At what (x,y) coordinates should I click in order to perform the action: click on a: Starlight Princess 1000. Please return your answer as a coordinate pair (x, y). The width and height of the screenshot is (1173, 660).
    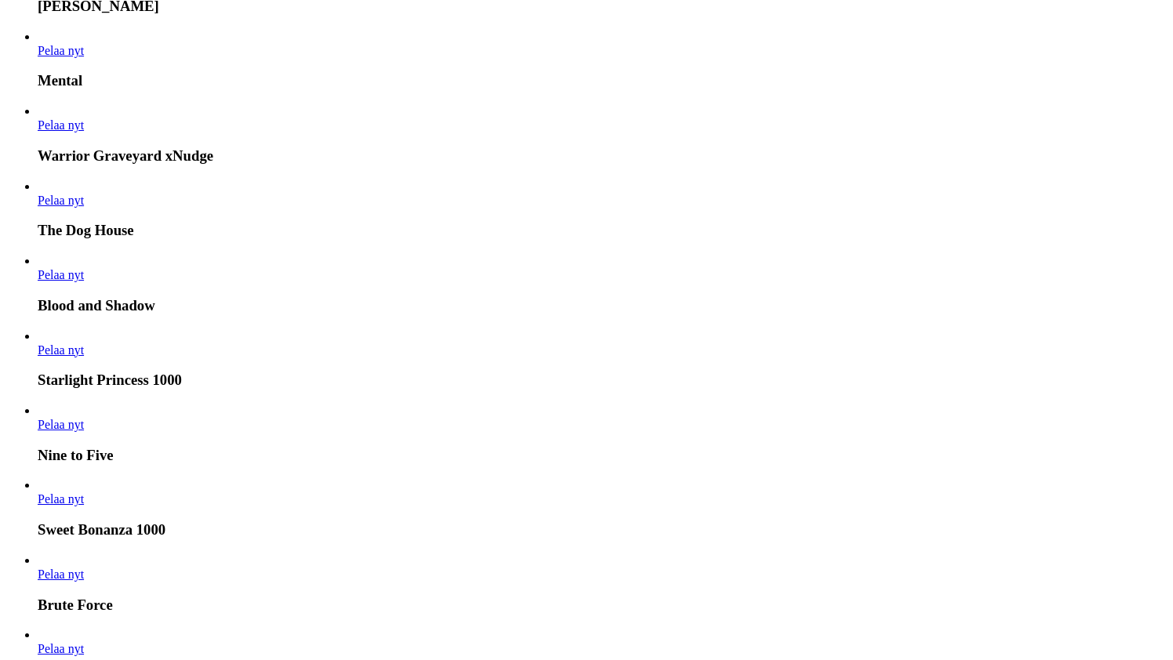
    Looking at the image, I should click on (60, 350).